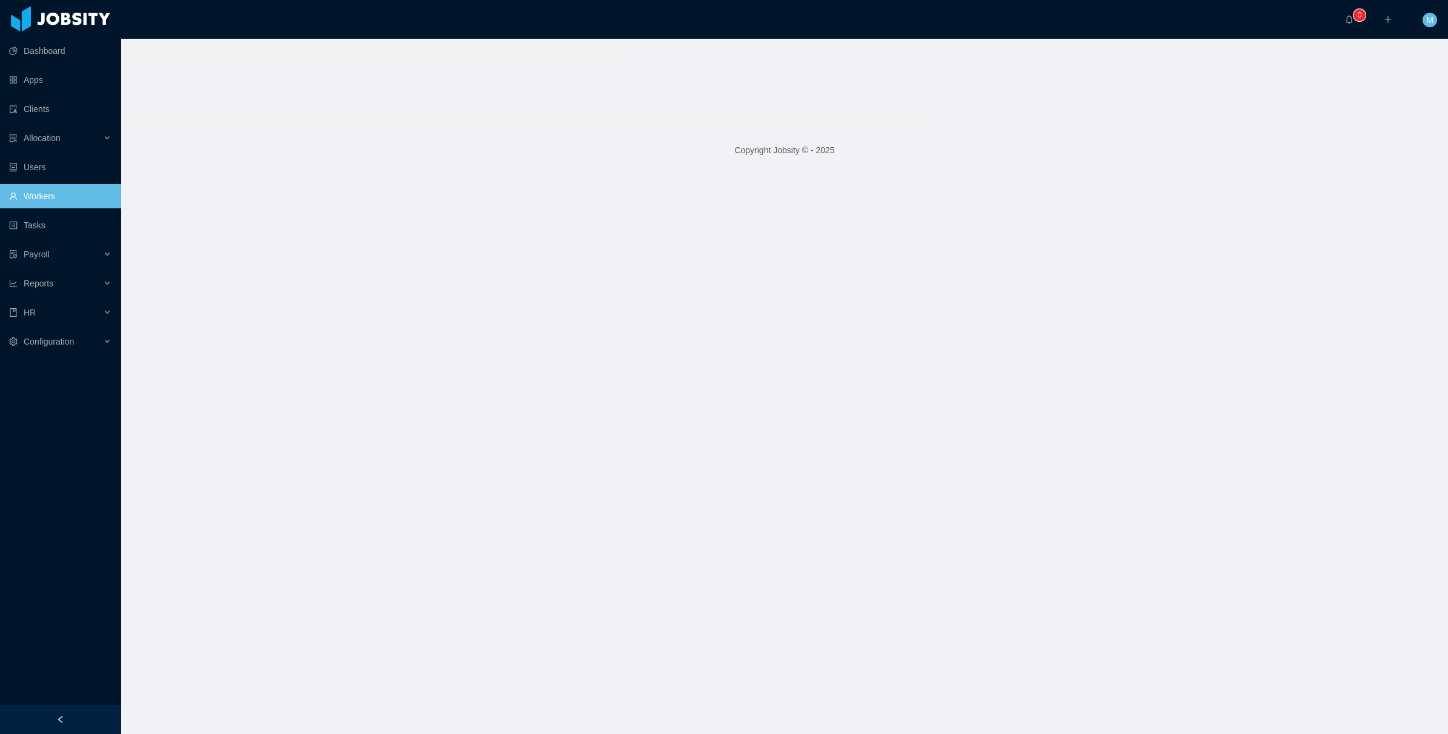 The image size is (1448, 734). Describe the element at coordinates (60, 167) in the screenshot. I see `a: icon: robotUsers` at that location.